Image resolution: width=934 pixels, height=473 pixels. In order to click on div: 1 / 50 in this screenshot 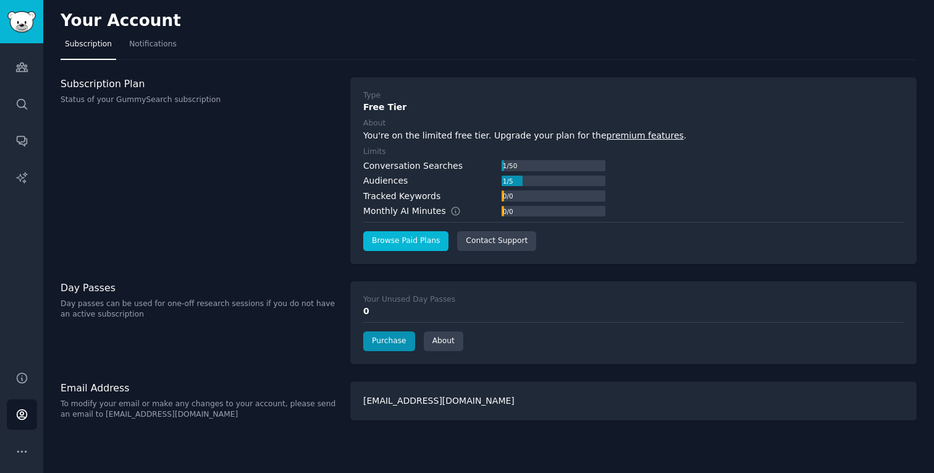, I will do `click(510, 166)`.